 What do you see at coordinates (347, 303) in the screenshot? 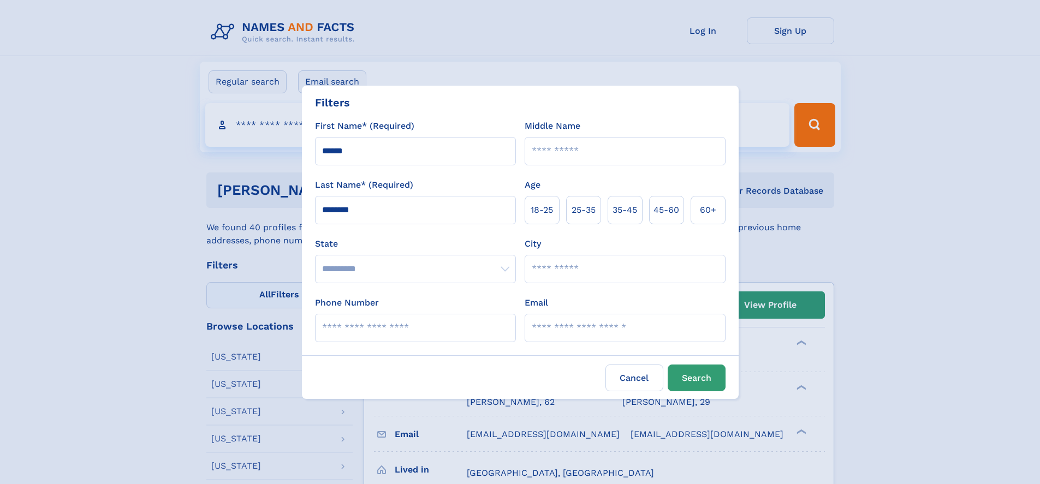
I see `label: Phone Number` at bounding box center [347, 303].